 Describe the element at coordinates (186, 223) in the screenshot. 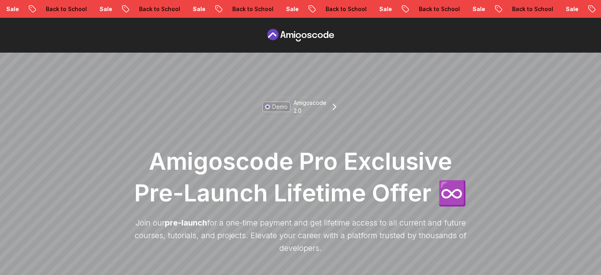

I see `span: pre-launch` at that location.